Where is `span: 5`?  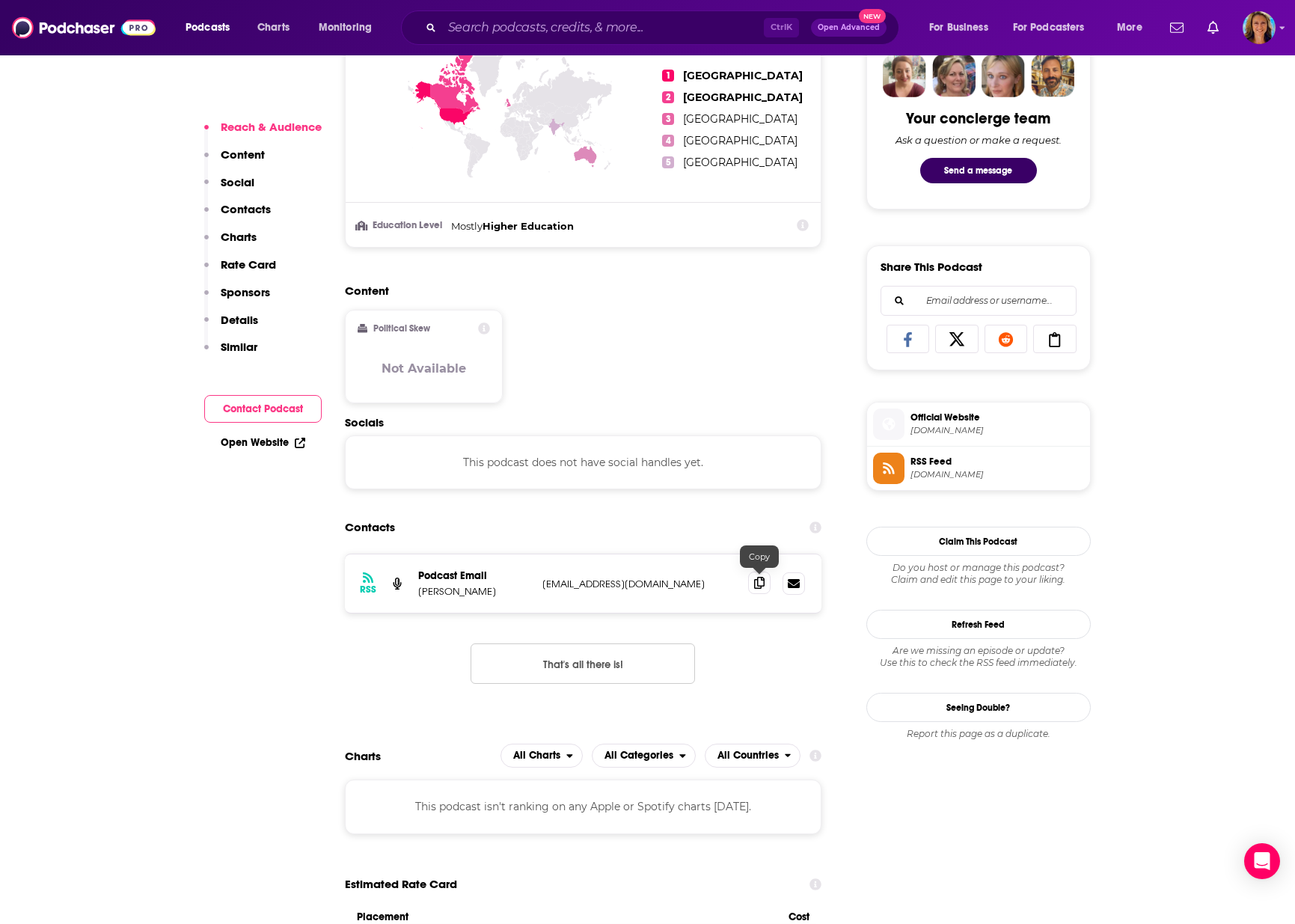 span: 5 is located at coordinates (668, 162).